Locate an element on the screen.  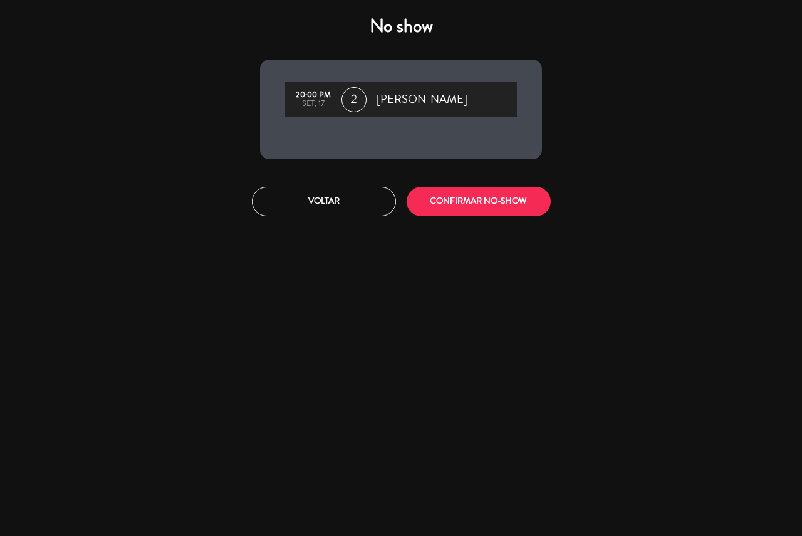
button: Voltar is located at coordinates (324, 201).